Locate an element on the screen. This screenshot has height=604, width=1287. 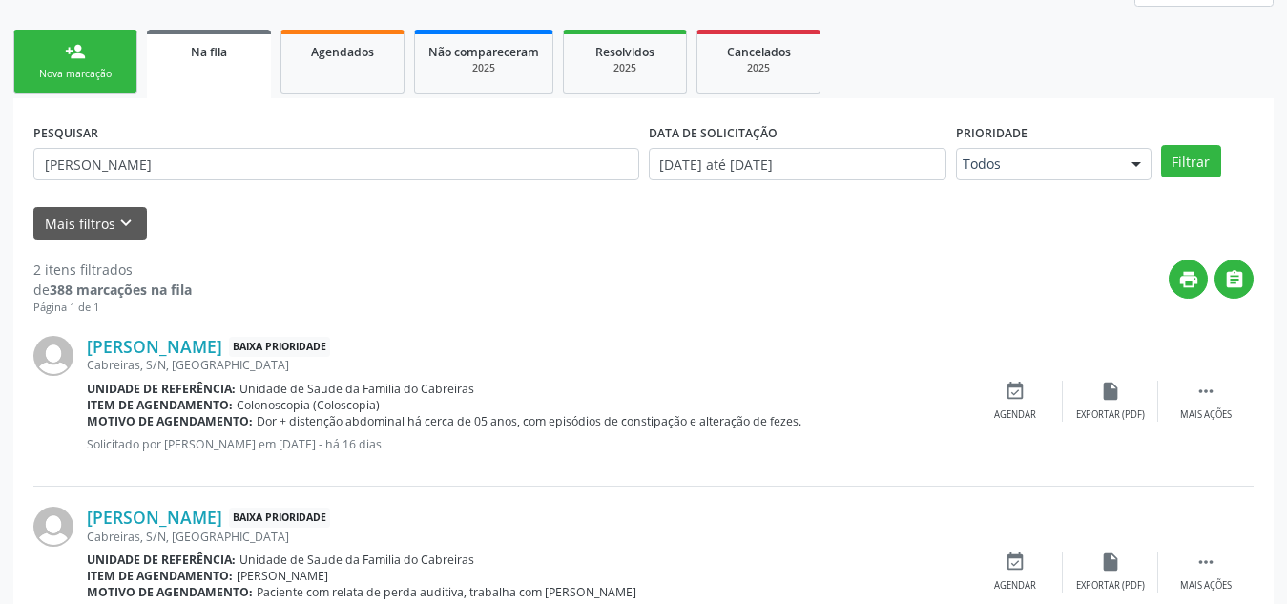
span: Não compareceram is located at coordinates (484, 52).